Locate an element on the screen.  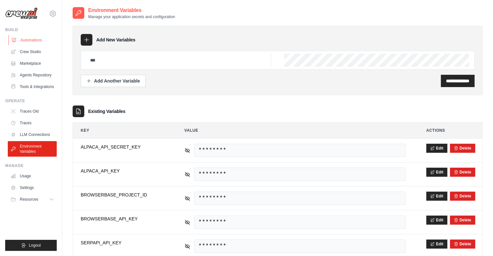
button: Resources is located at coordinates (32, 200).